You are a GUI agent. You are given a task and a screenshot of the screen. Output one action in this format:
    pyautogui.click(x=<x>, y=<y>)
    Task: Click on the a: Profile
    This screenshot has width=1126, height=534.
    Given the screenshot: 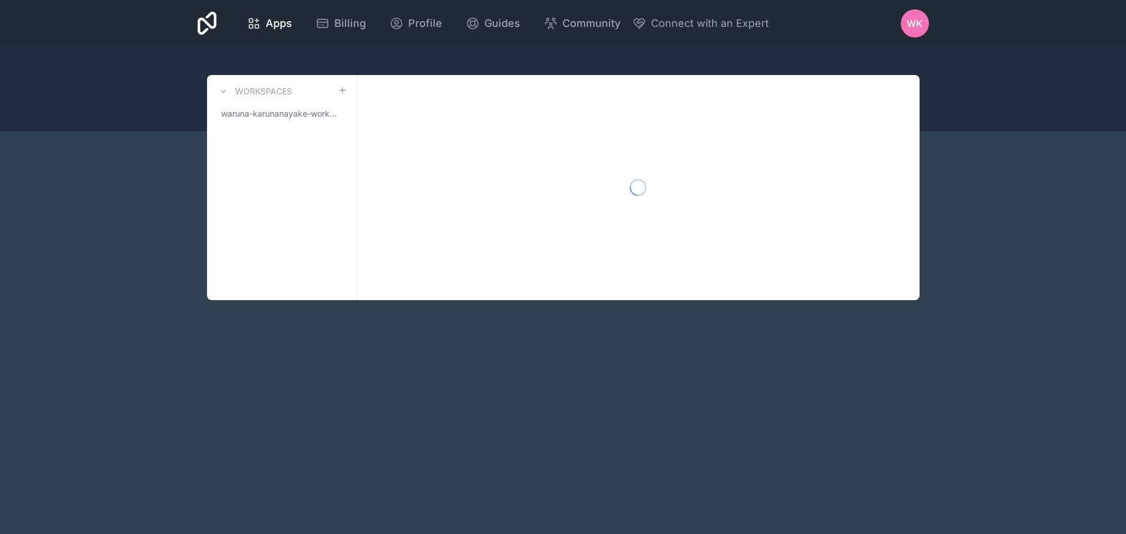 What is the action you would take?
    pyautogui.click(x=416, y=23)
    